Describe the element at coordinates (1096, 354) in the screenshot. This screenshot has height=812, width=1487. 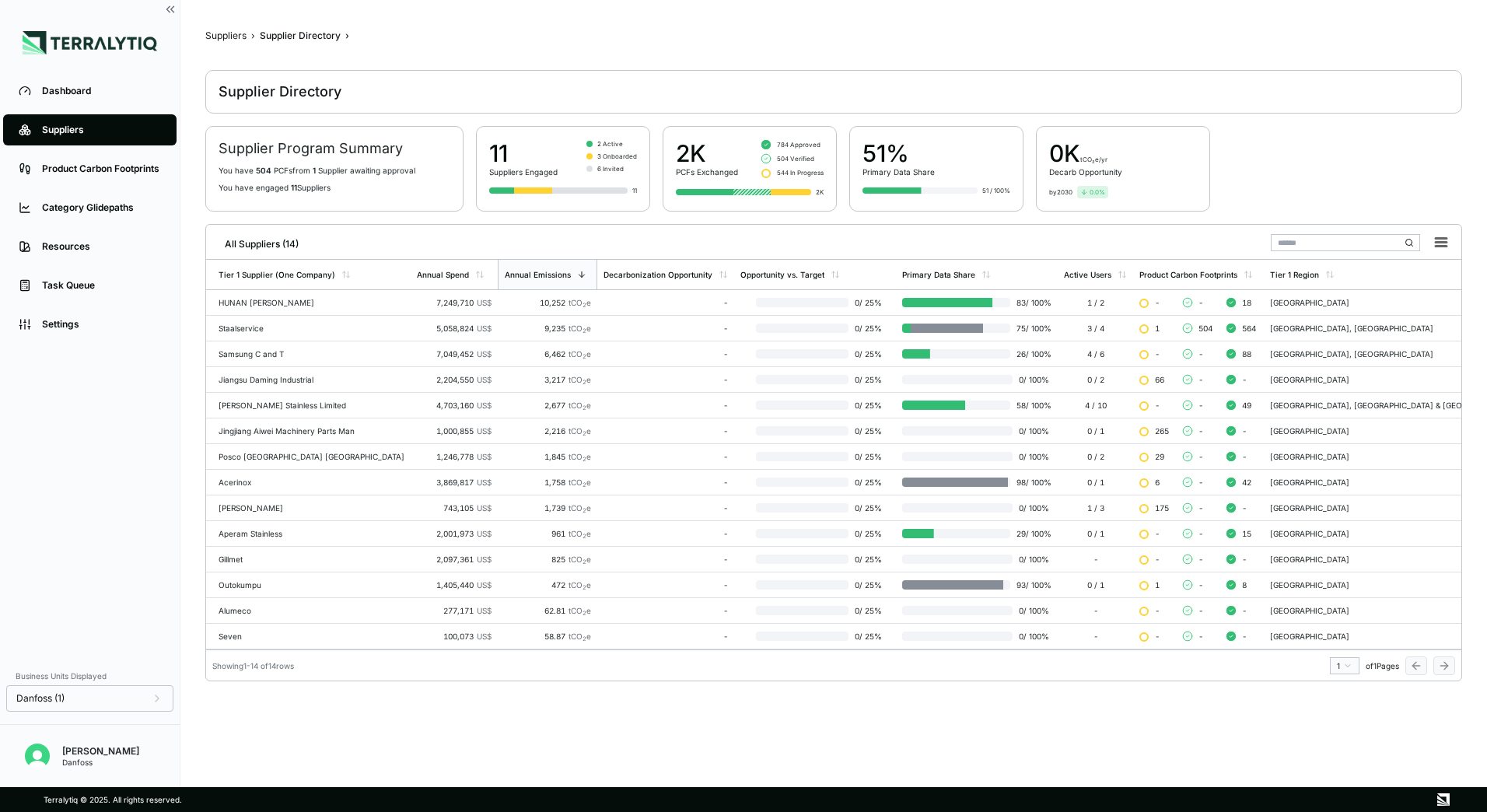
I see `div: 4 / 6` at that location.